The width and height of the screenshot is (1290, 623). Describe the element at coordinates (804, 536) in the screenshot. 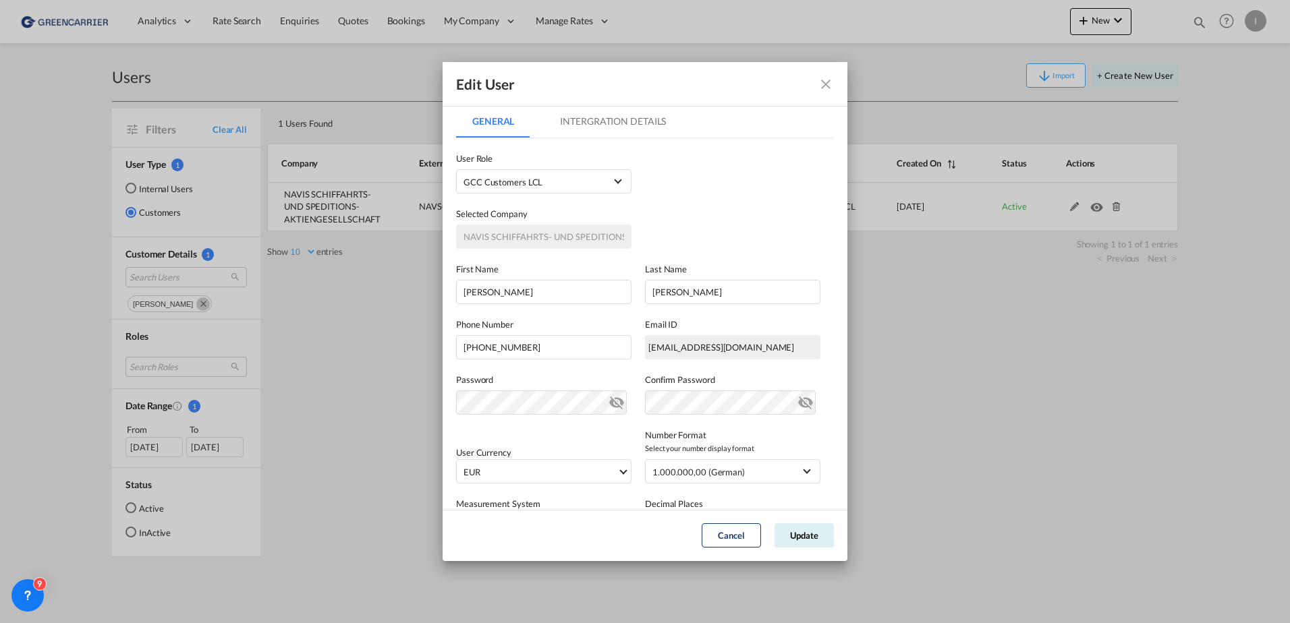

I see `button: Update` at that location.